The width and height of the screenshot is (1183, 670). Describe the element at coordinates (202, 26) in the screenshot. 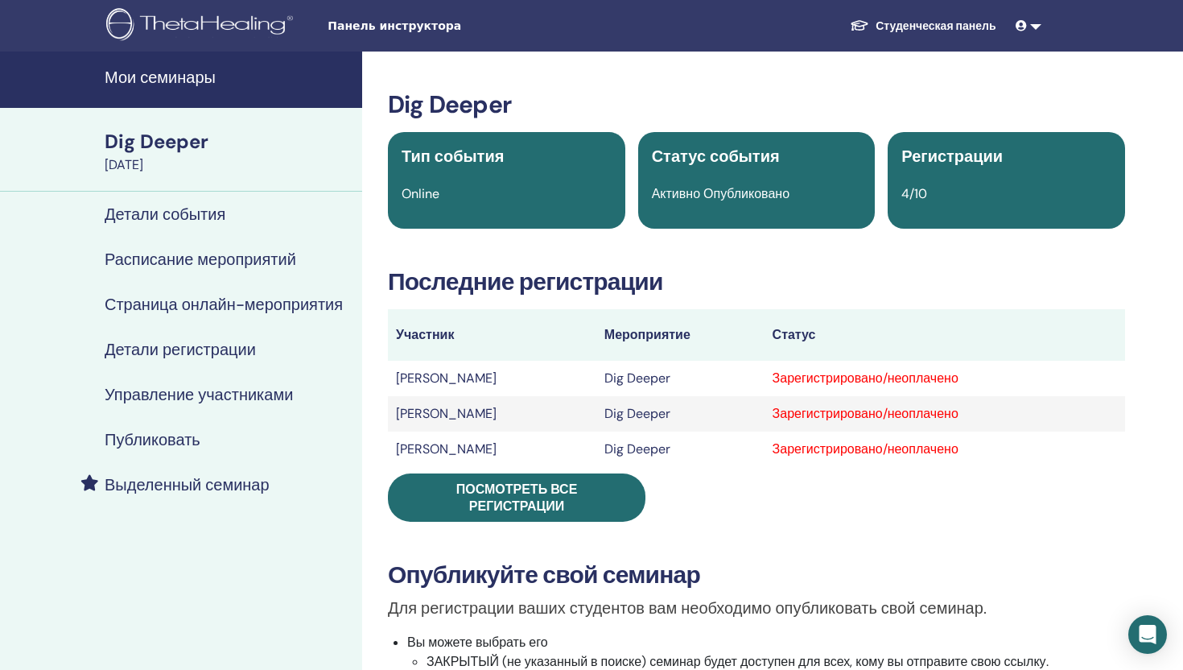

I see `img: logo.png` at that location.